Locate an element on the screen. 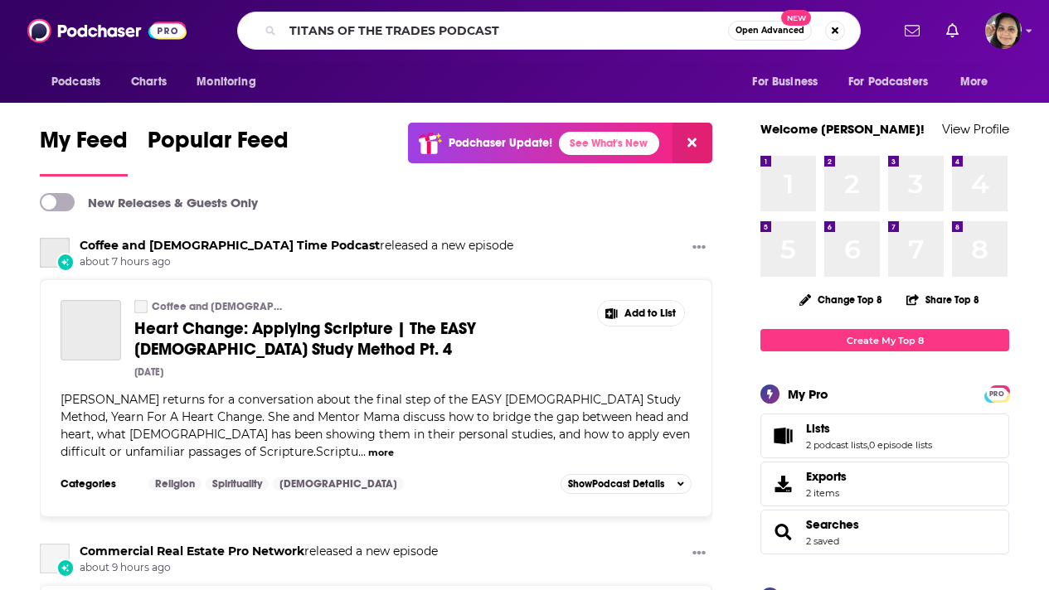 The height and width of the screenshot is (590, 1049). a: View Profile is located at coordinates (975, 129).